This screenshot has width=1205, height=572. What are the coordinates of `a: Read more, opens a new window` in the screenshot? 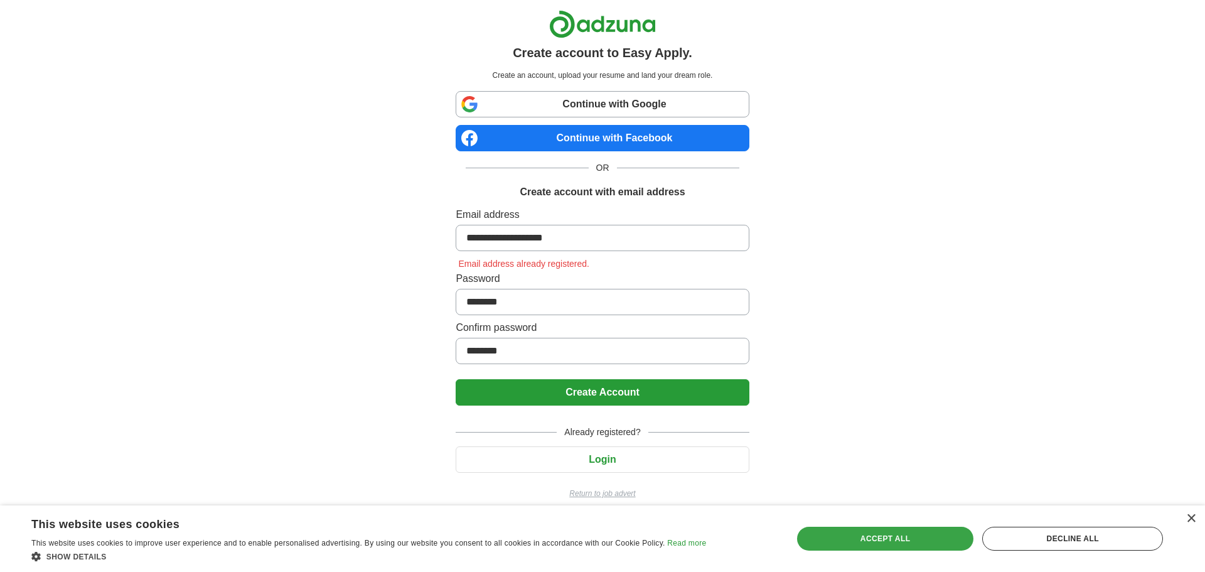 It's located at (687, 543).